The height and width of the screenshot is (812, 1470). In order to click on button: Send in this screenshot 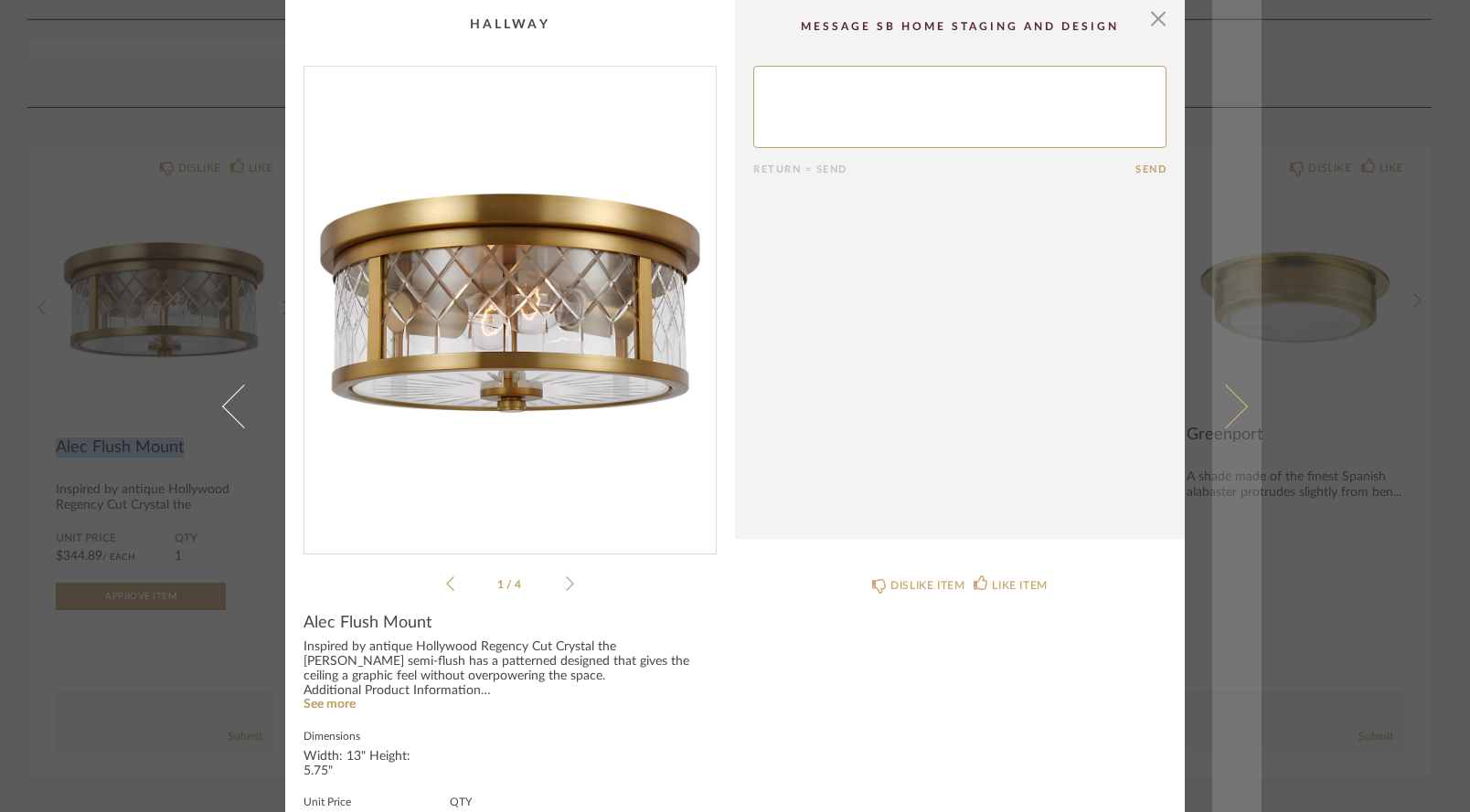, I will do `click(1151, 169)`.